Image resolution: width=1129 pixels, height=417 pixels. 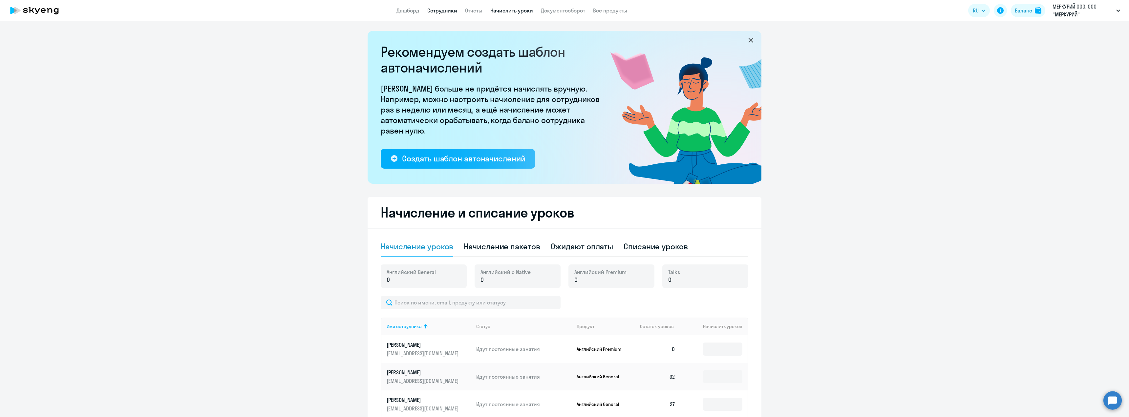 I want to click on span: Английский General, so click(x=411, y=272).